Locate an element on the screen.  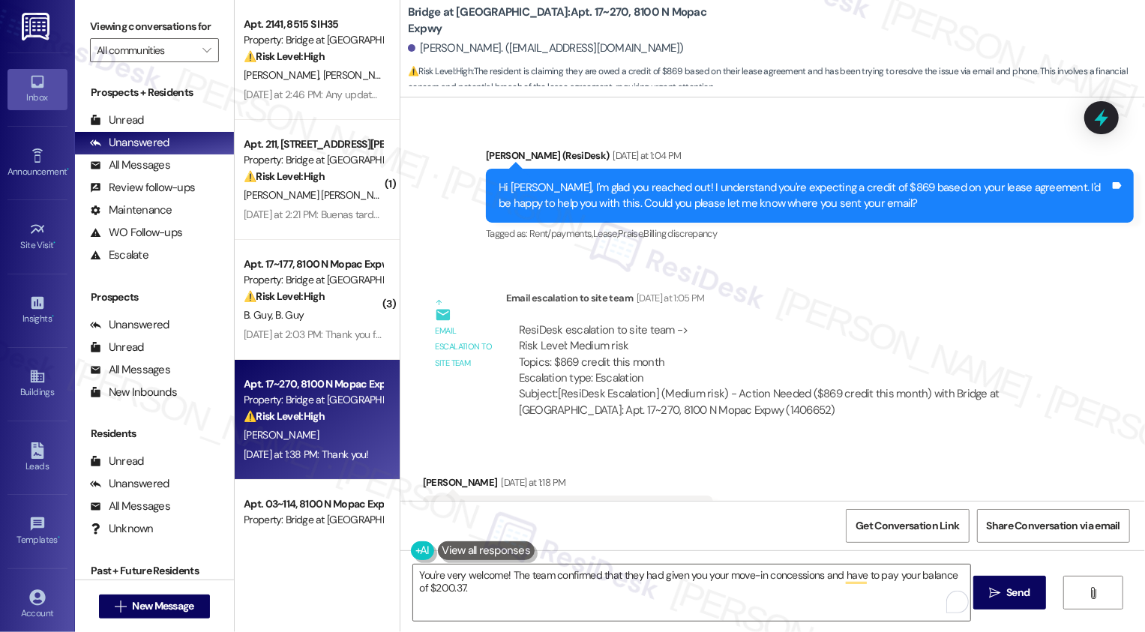
button: New Message is located at coordinates (155, 607).